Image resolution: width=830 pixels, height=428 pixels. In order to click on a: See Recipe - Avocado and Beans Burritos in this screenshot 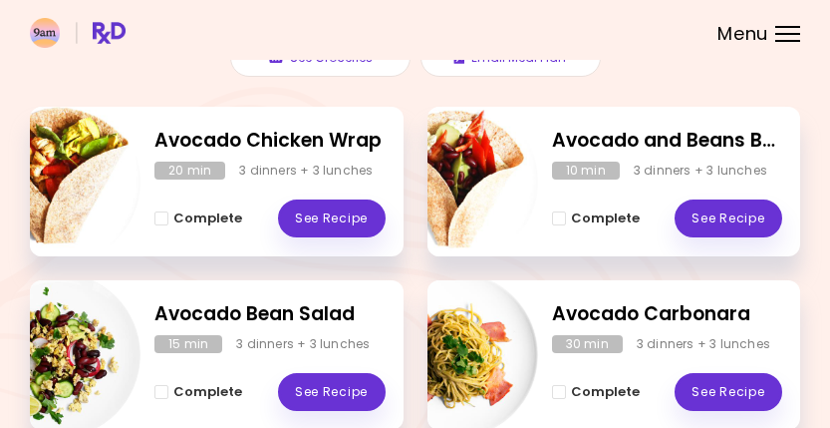, I will do `click(729, 218)`.